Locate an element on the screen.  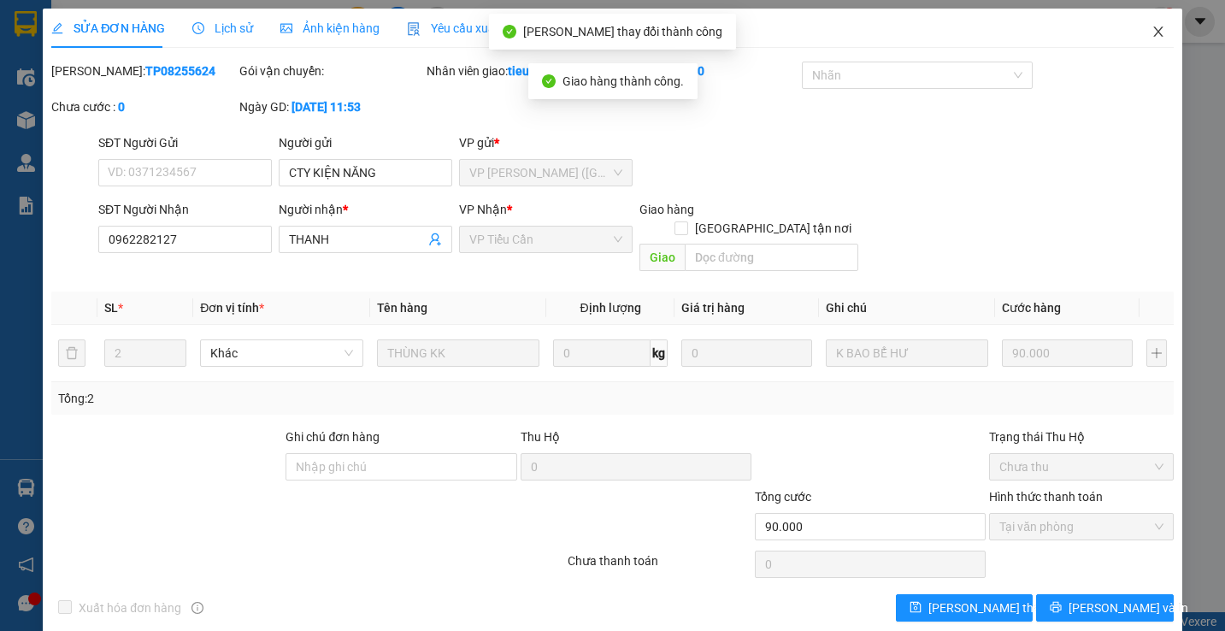
div: Ngày GD: is located at coordinates (331, 107).